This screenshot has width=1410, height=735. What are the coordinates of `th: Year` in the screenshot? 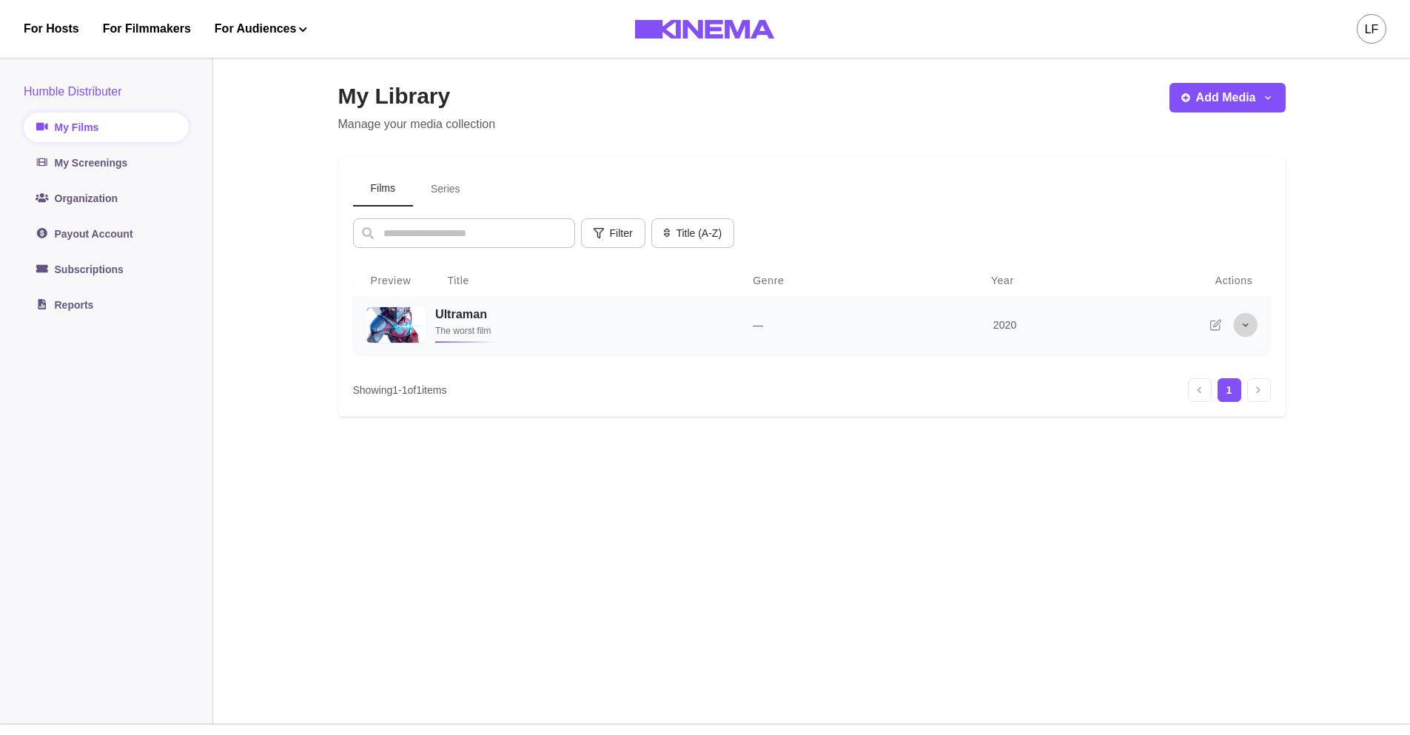 It's located at (1078, 280).